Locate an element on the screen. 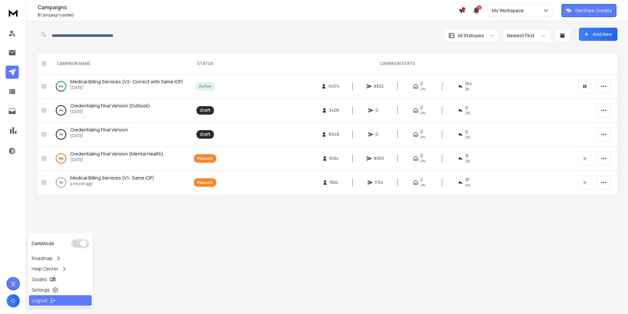 This screenshot has height=314, width=628. a: Settings is located at coordinates (60, 290).